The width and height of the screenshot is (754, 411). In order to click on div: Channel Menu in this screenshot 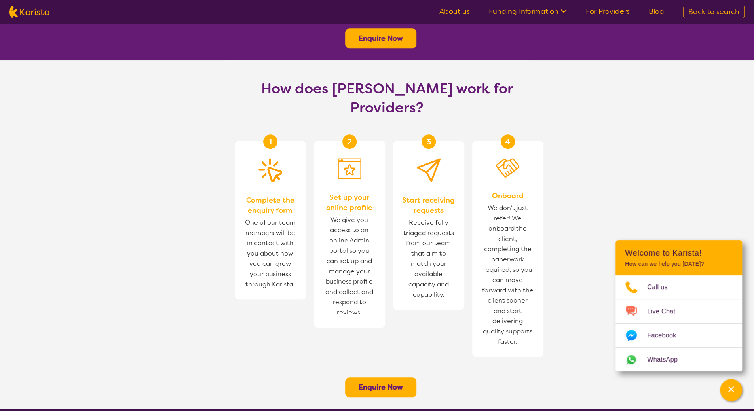, I will do `click(679, 306)`.